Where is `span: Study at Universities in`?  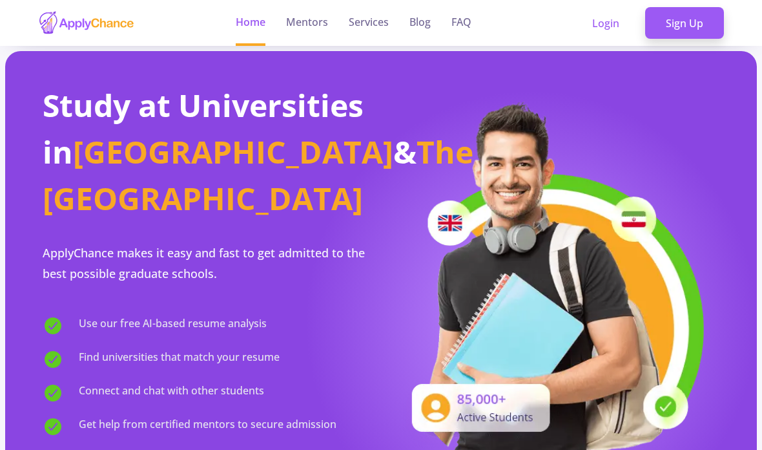 span: Study at Universities in is located at coordinates (203, 128).